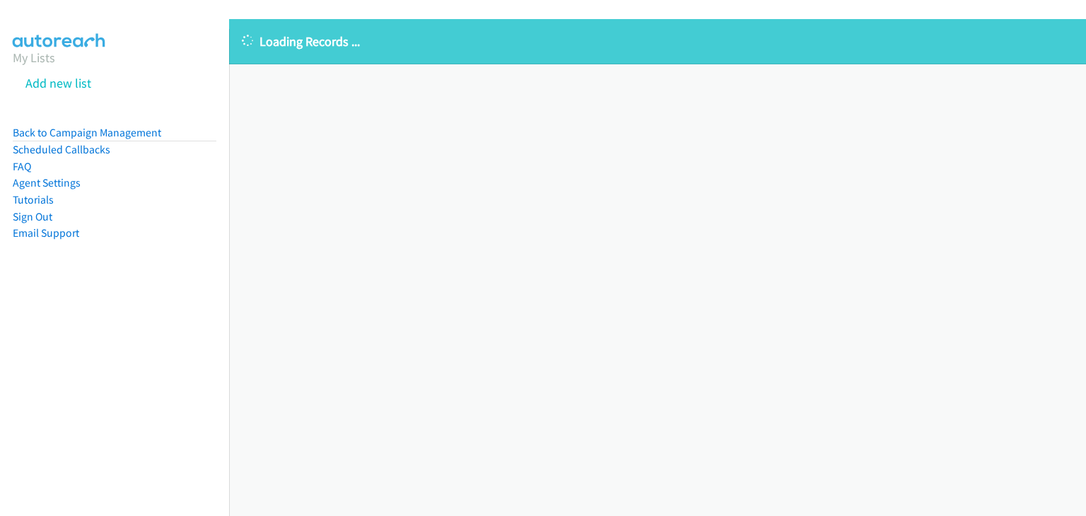 This screenshot has width=1086, height=516. I want to click on a: Scheduled Callbacks, so click(62, 149).